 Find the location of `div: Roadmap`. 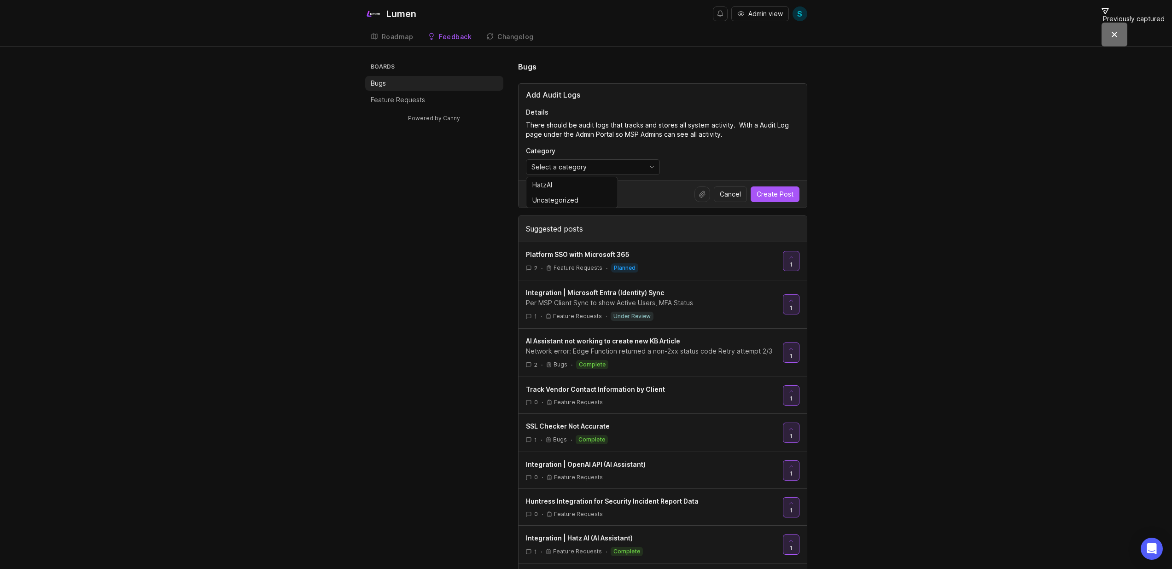

div: Roadmap is located at coordinates (398, 37).